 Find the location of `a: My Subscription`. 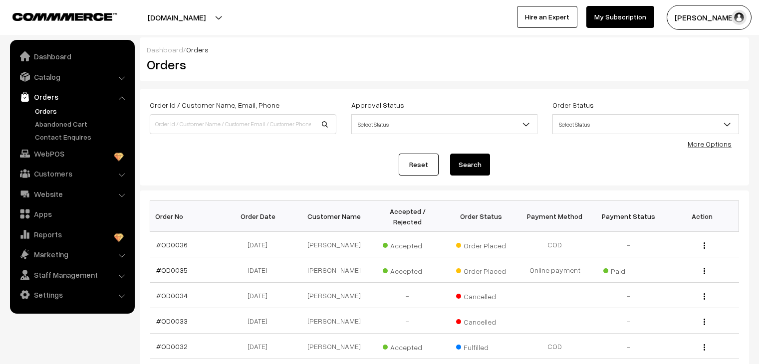

a: My Subscription is located at coordinates (620, 17).